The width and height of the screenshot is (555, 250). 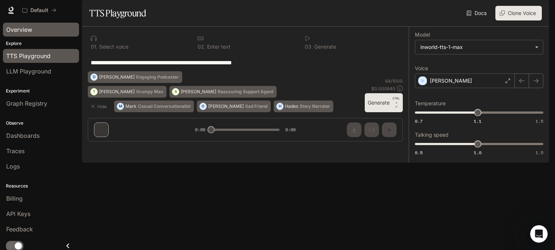 What do you see at coordinates (303, 106) in the screenshot?
I see `button: HHadesStory Narrator` at bounding box center [303, 106].